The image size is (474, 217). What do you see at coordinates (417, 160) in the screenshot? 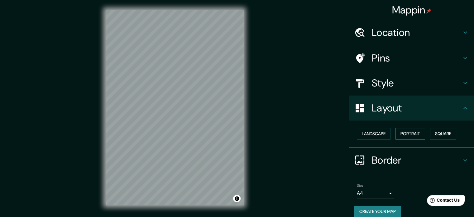
I see `h4: Border` at bounding box center [417, 160].